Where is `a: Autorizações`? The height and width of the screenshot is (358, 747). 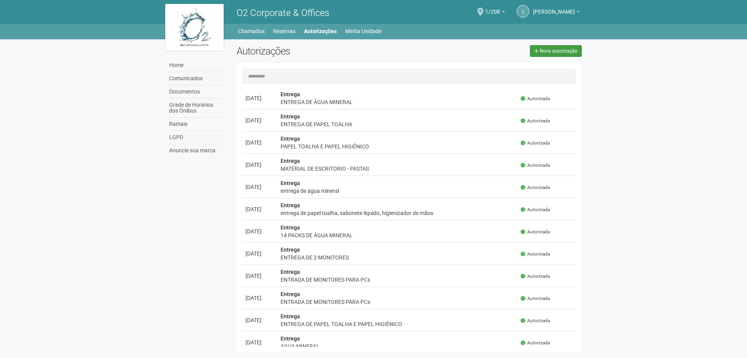 a: Autorizações is located at coordinates (320, 31).